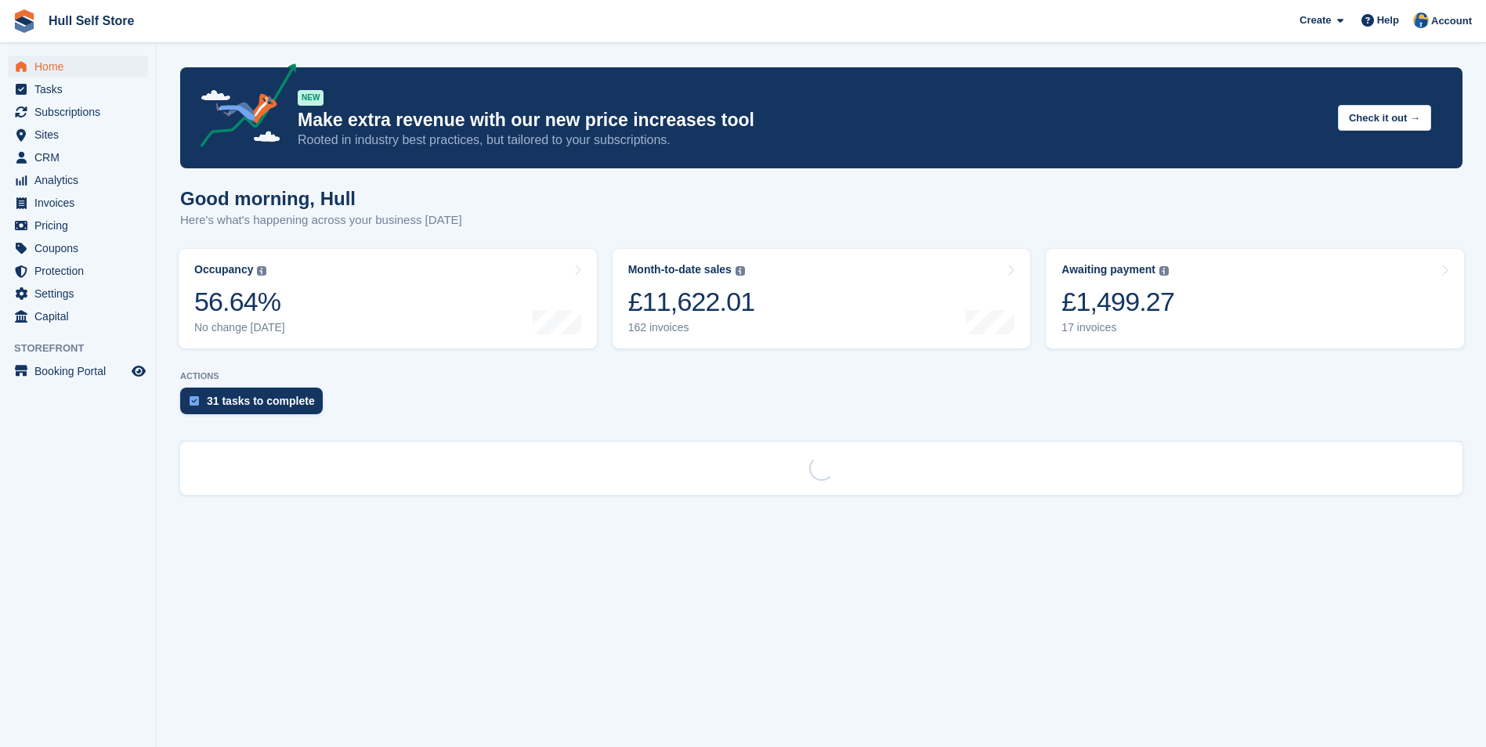  Describe the element at coordinates (680, 270) in the screenshot. I see `div: Month-to-date sales` at that location.